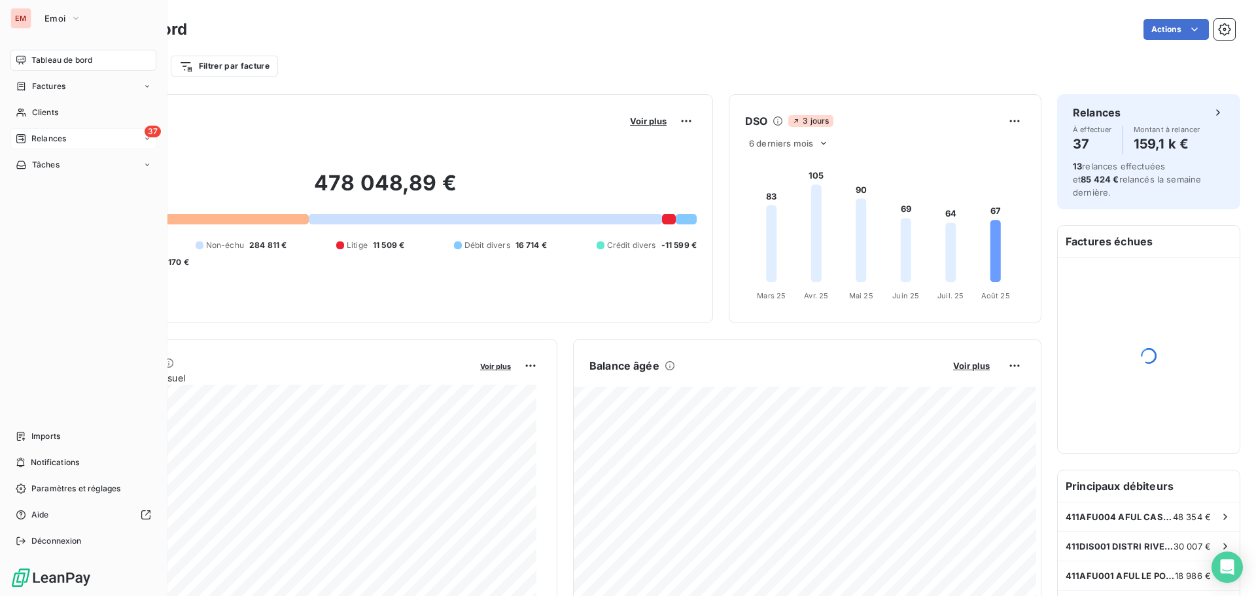 This screenshot has height=596, width=1256. I want to click on button: Actions, so click(1176, 29).